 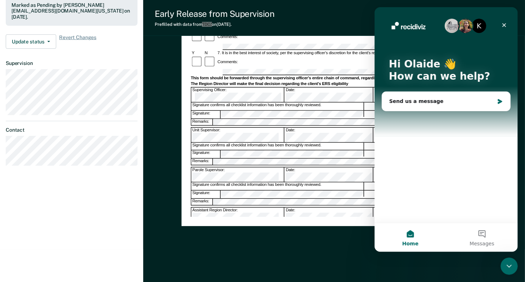 I want to click on div: The Region Director will make the final decision regarding the client's ERS eligibility, so click(x=334, y=84).